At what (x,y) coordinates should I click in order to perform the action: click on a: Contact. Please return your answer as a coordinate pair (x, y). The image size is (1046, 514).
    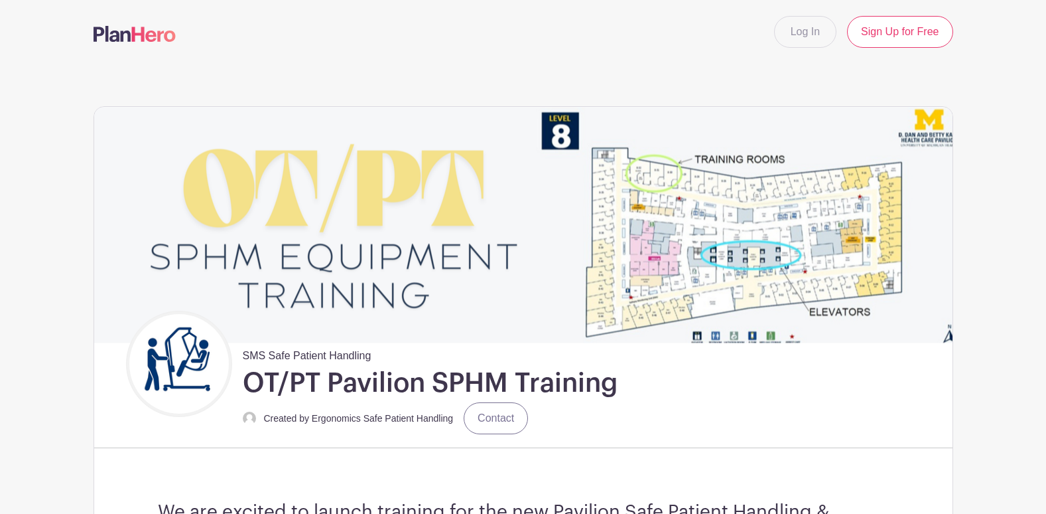
    Looking at the image, I should click on (496, 418).